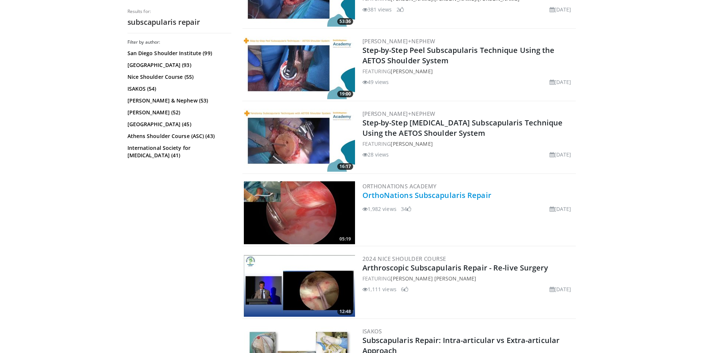 Image resolution: width=703 pixels, height=353 pixels. Describe the element at coordinates (179, 22) in the screenshot. I see `h2: subscapularis repair` at that location.